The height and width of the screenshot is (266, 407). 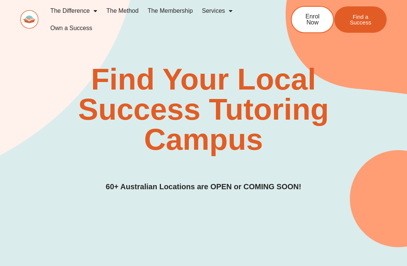 I want to click on span: Enrol Now, so click(x=312, y=20).